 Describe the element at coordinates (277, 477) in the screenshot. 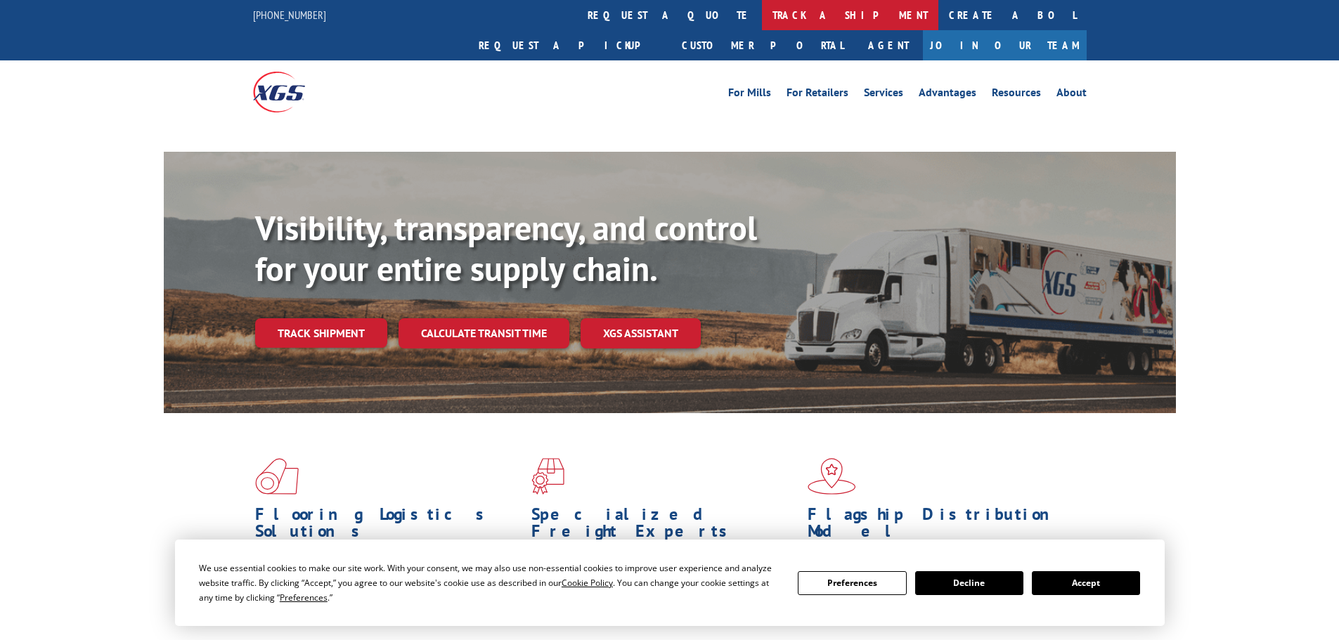

I see `img: xgs-icon-total-supply-chain-intelligence-red` at that location.